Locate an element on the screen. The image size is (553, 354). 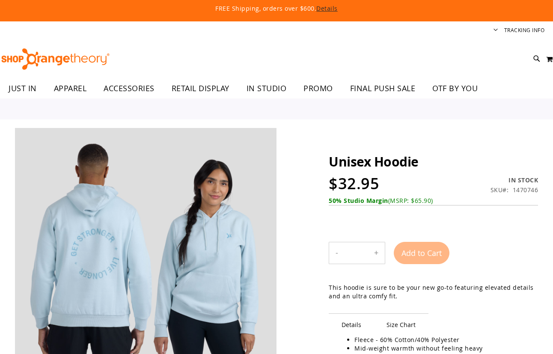
a: Details is located at coordinates (327, 8).